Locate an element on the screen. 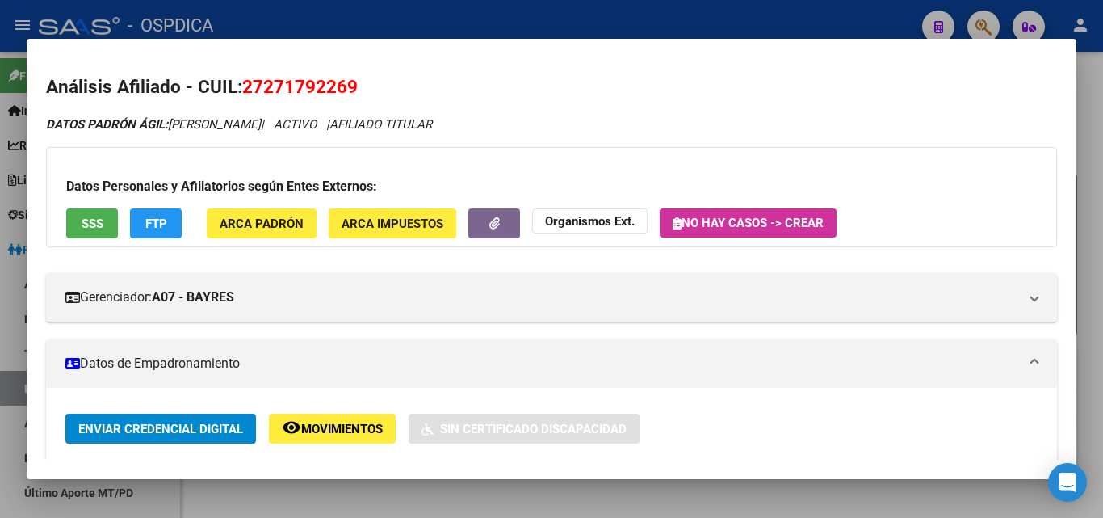 This screenshot has width=1103, height=518. span: ARCA Impuestos is located at coordinates (392, 224).